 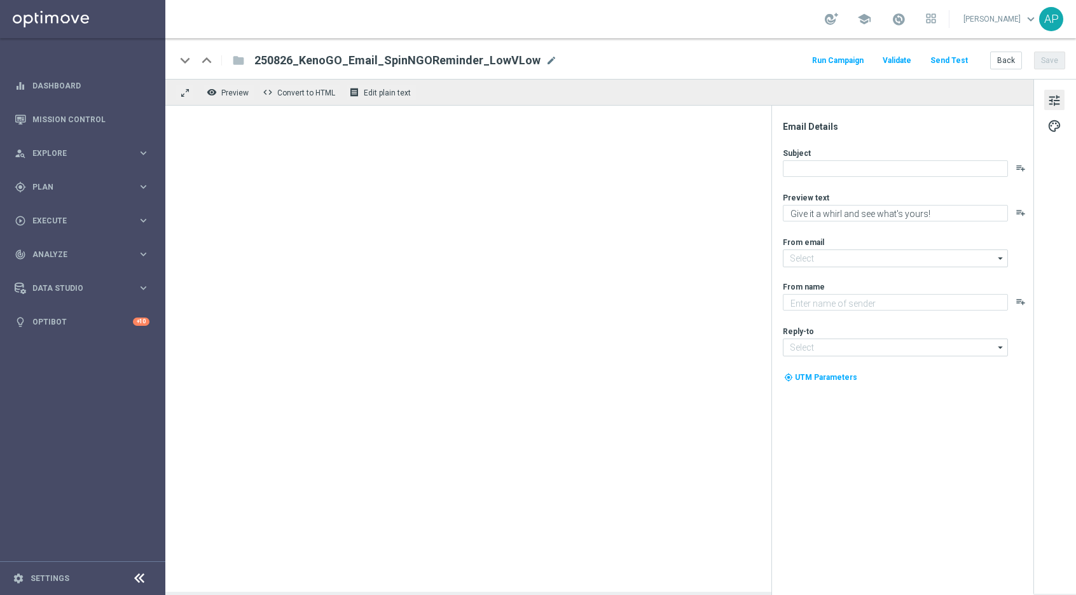 I want to click on button: Run Campaign, so click(x=837, y=60).